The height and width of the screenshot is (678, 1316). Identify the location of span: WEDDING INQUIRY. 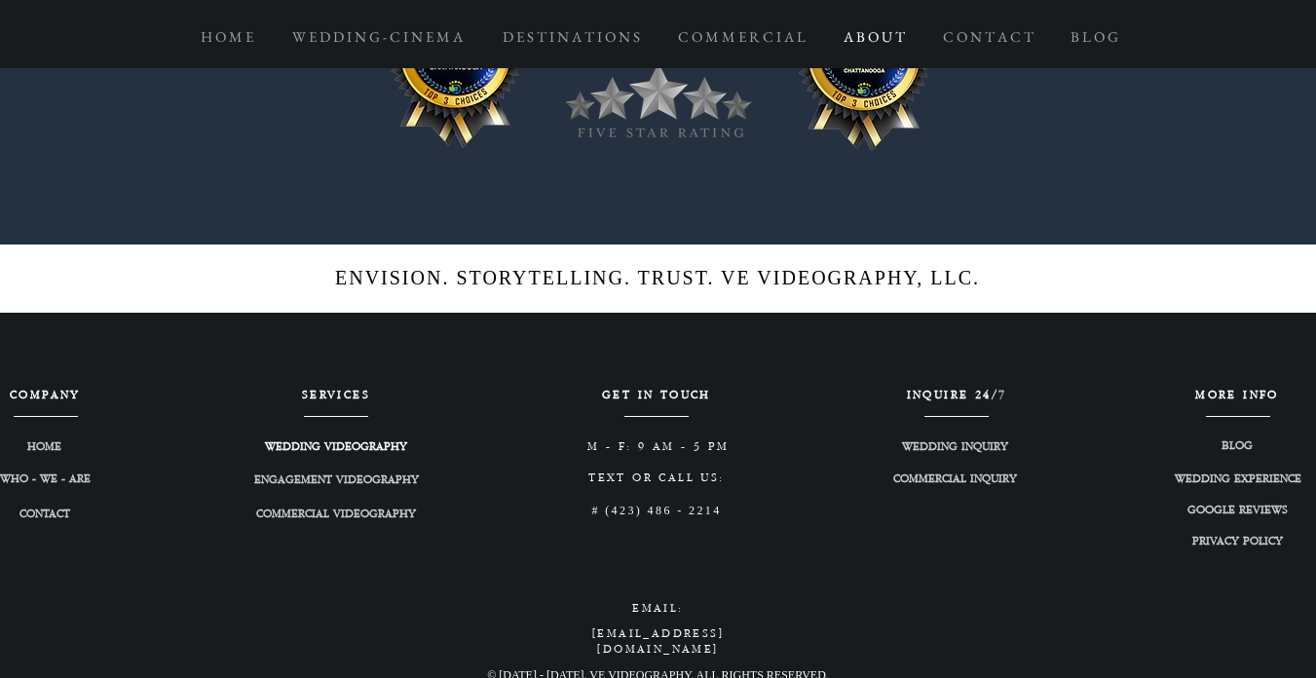
(954, 447).